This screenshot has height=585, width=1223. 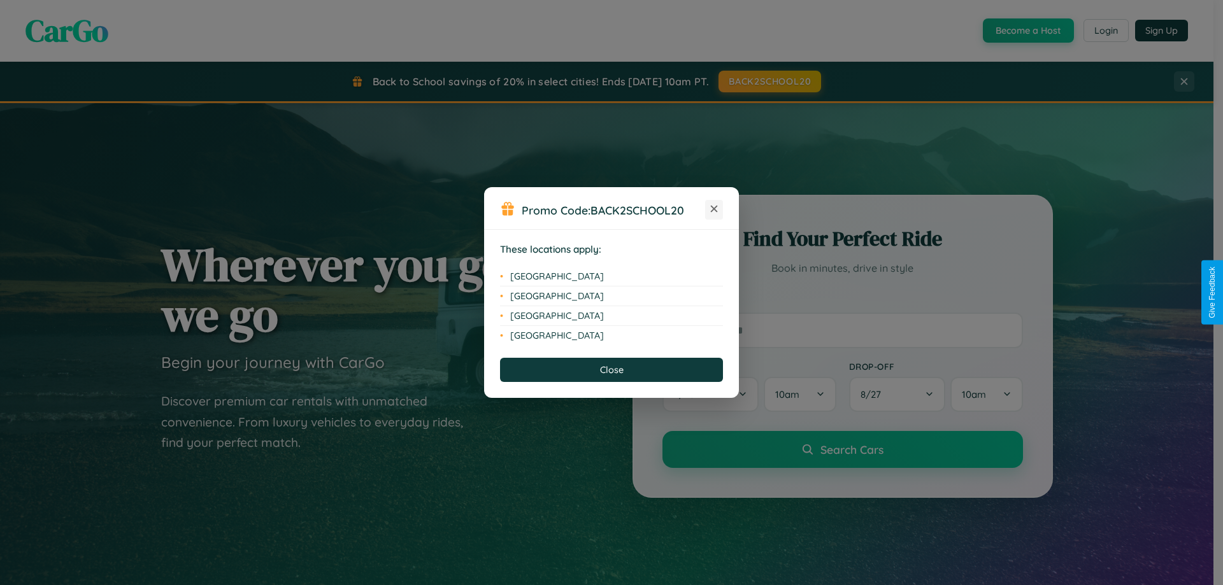 I want to click on b: BACK2SCHOOL20, so click(x=637, y=210).